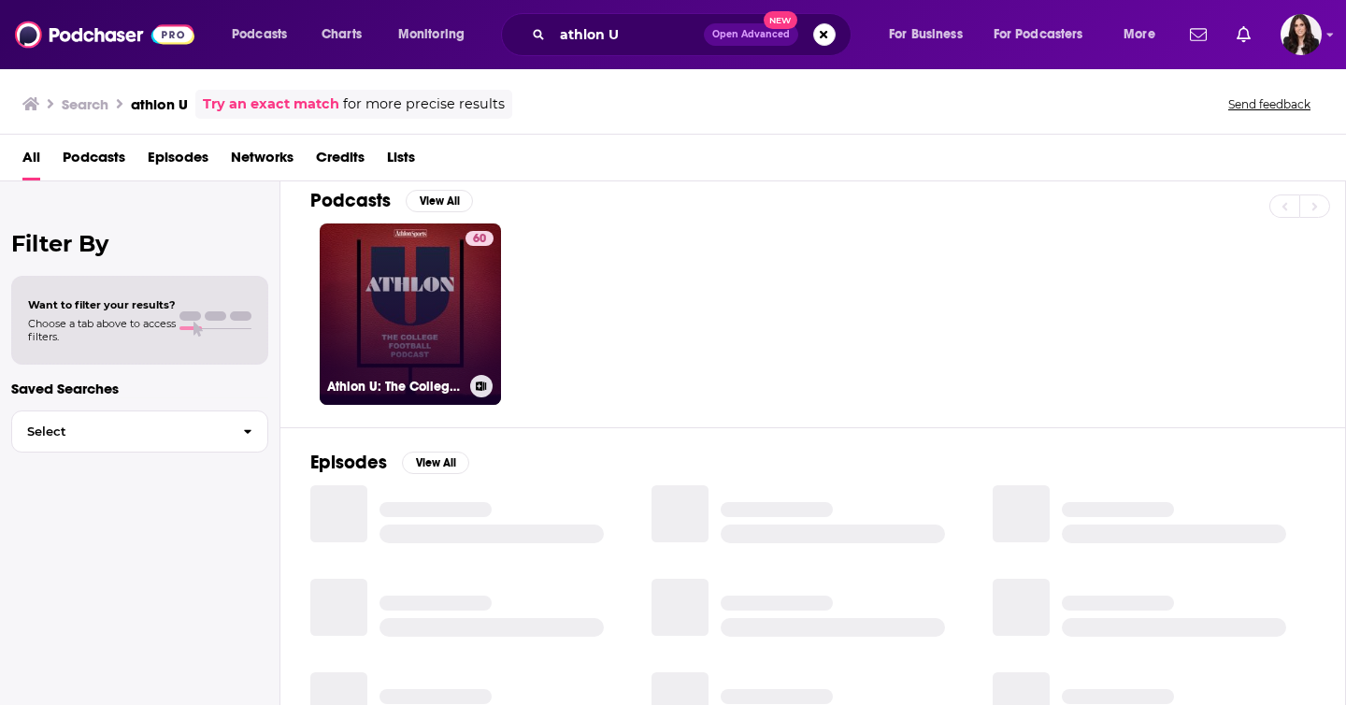 The width and height of the screenshot is (1346, 705). Describe the element at coordinates (93, 161) in the screenshot. I see `a: Podcasts` at that location.